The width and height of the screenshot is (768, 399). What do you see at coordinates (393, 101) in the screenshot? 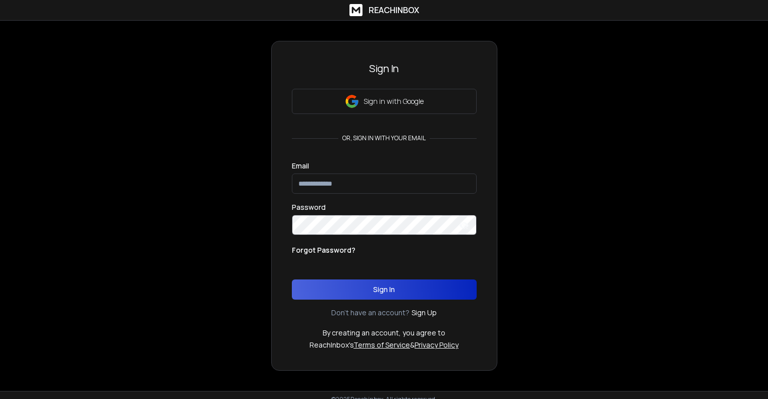
I see `p: Sign in with Google` at bounding box center [393, 101].